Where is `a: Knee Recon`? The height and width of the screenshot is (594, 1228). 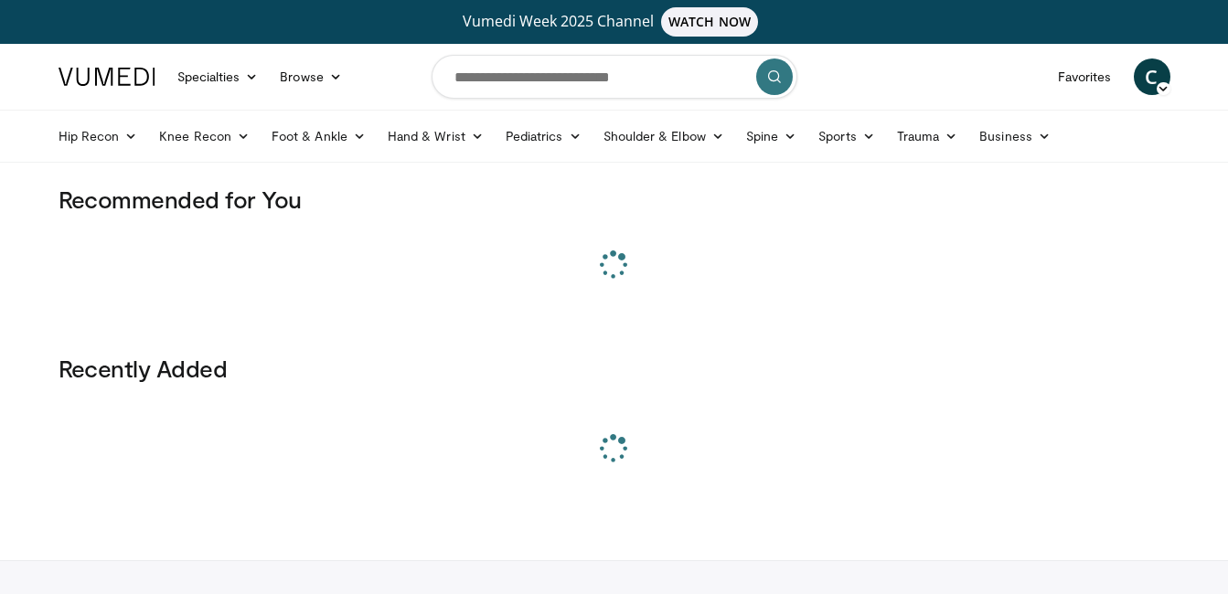
a: Knee Recon is located at coordinates (204, 136).